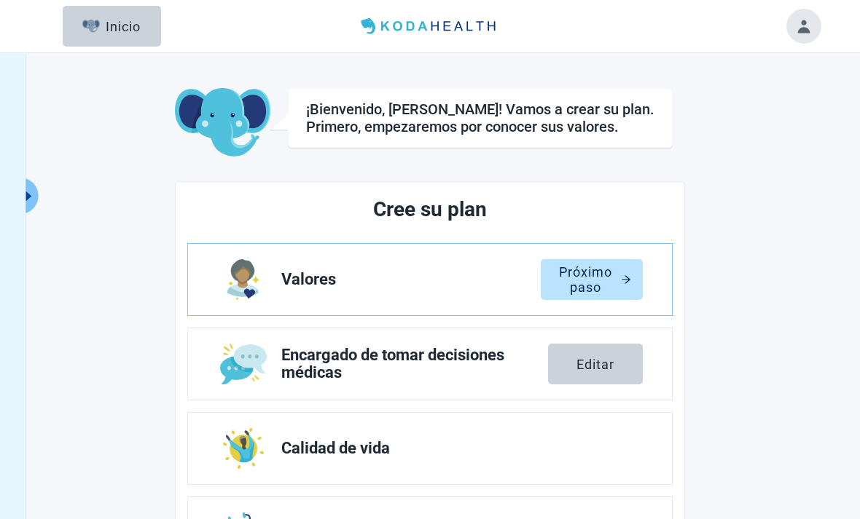 The height and width of the screenshot is (519, 860). I want to click on a: Editar Valores section, so click(430, 280).